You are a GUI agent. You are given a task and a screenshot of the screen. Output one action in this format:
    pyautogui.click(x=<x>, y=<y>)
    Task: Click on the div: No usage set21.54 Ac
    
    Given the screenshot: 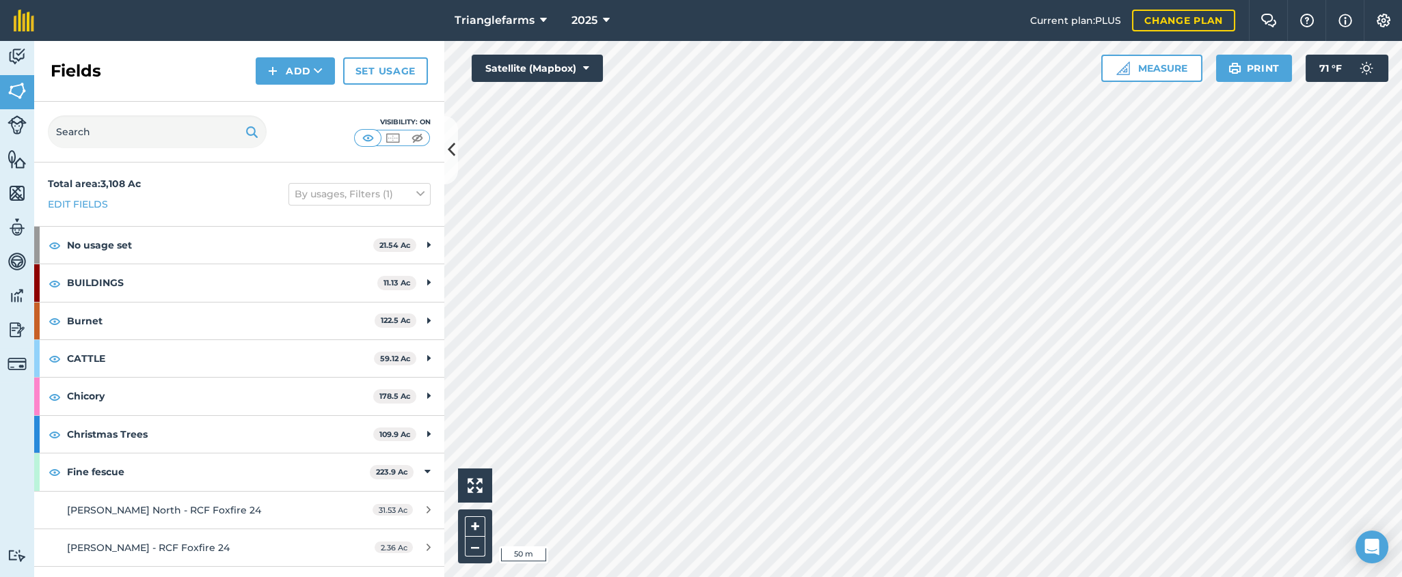 What is the action you would take?
    pyautogui.click(x=239, y=245)
    